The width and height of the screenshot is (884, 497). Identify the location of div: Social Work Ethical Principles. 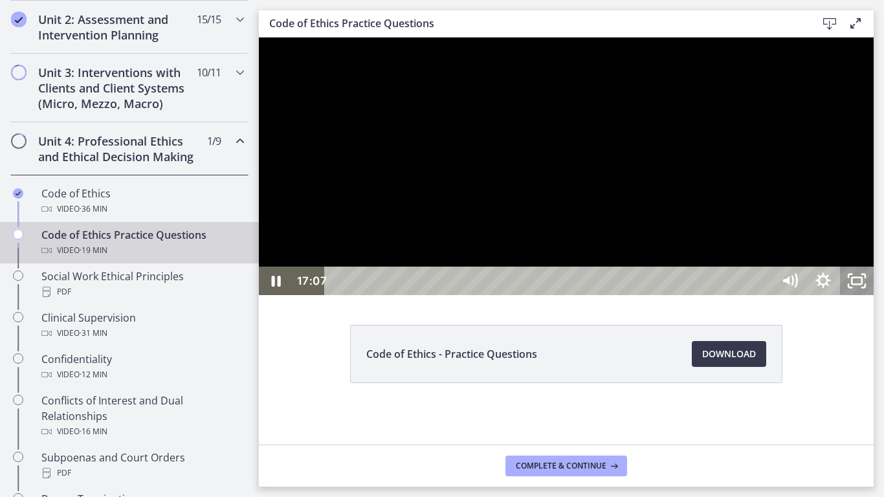
(142, 284).